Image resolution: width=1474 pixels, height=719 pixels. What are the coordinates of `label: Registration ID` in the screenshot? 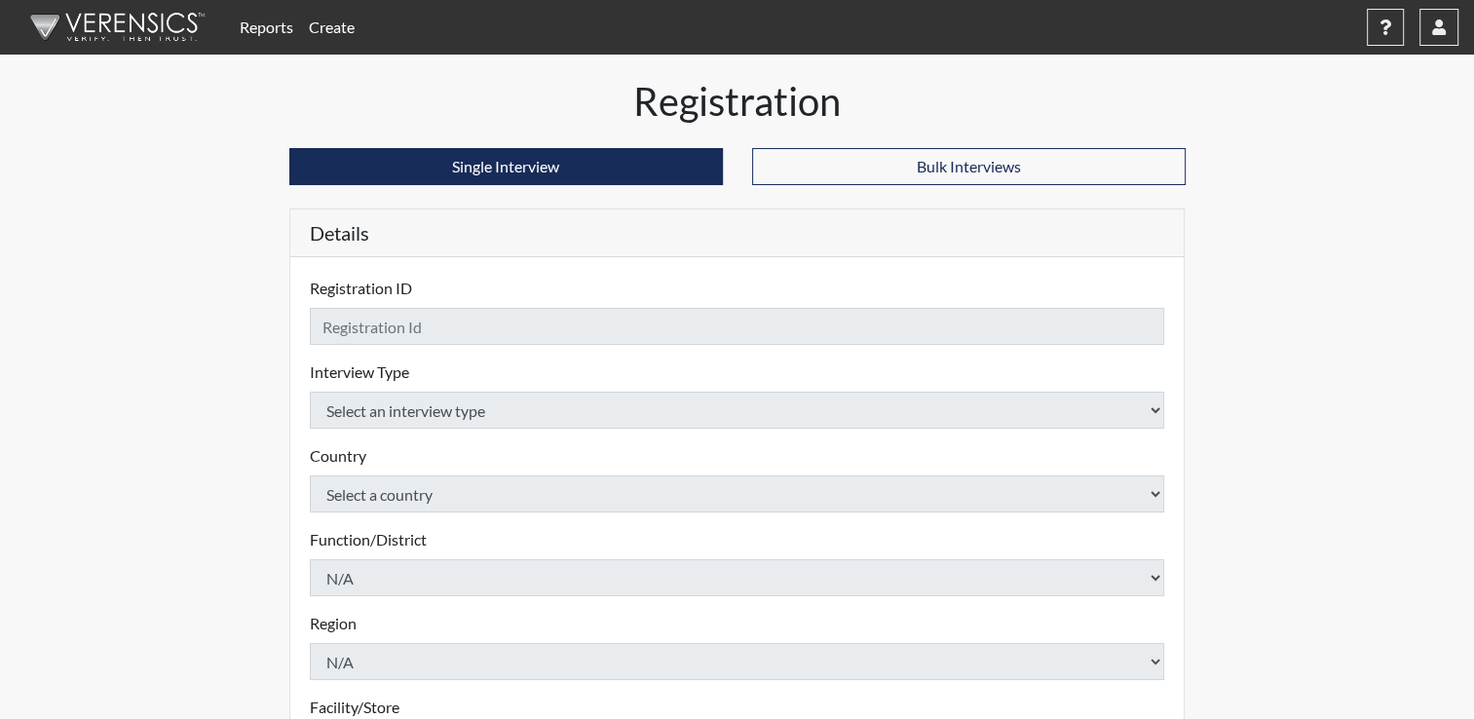 It's located at (361, 288).